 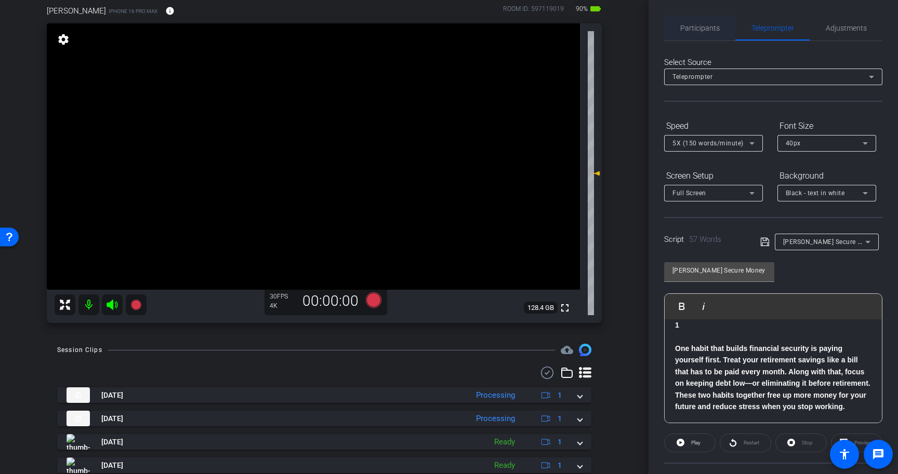 What do you see at coordinates (689, 193) in the screenshot?
I see `span: Full Screen` at bounding box center [689, 193].